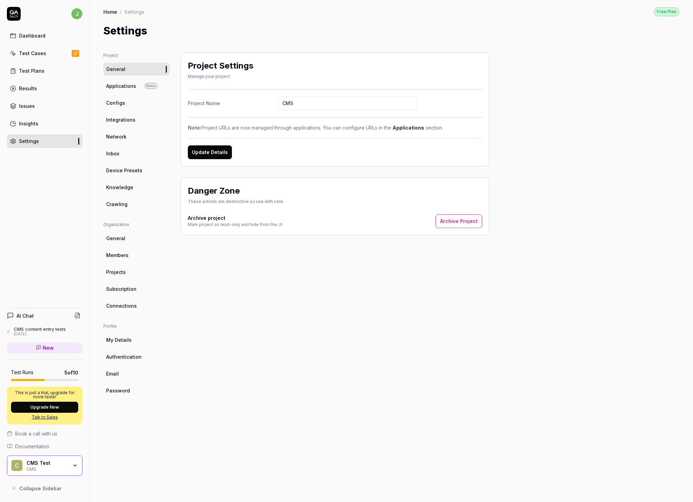 The width and height of the screenshot is (693, 502). Describe the element at coordinates (121, 289) in the screenshot. I see `span: Subscription` at that location.